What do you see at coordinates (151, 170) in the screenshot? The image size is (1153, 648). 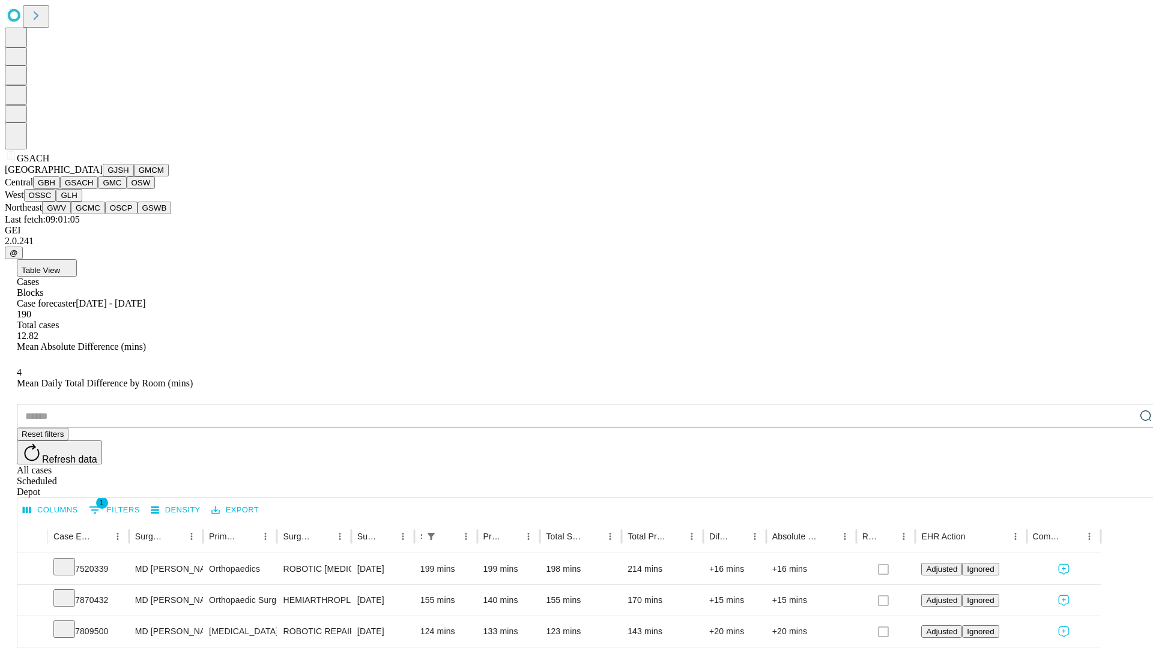 I see `button: GMCM` at bounding box center [151, 170].